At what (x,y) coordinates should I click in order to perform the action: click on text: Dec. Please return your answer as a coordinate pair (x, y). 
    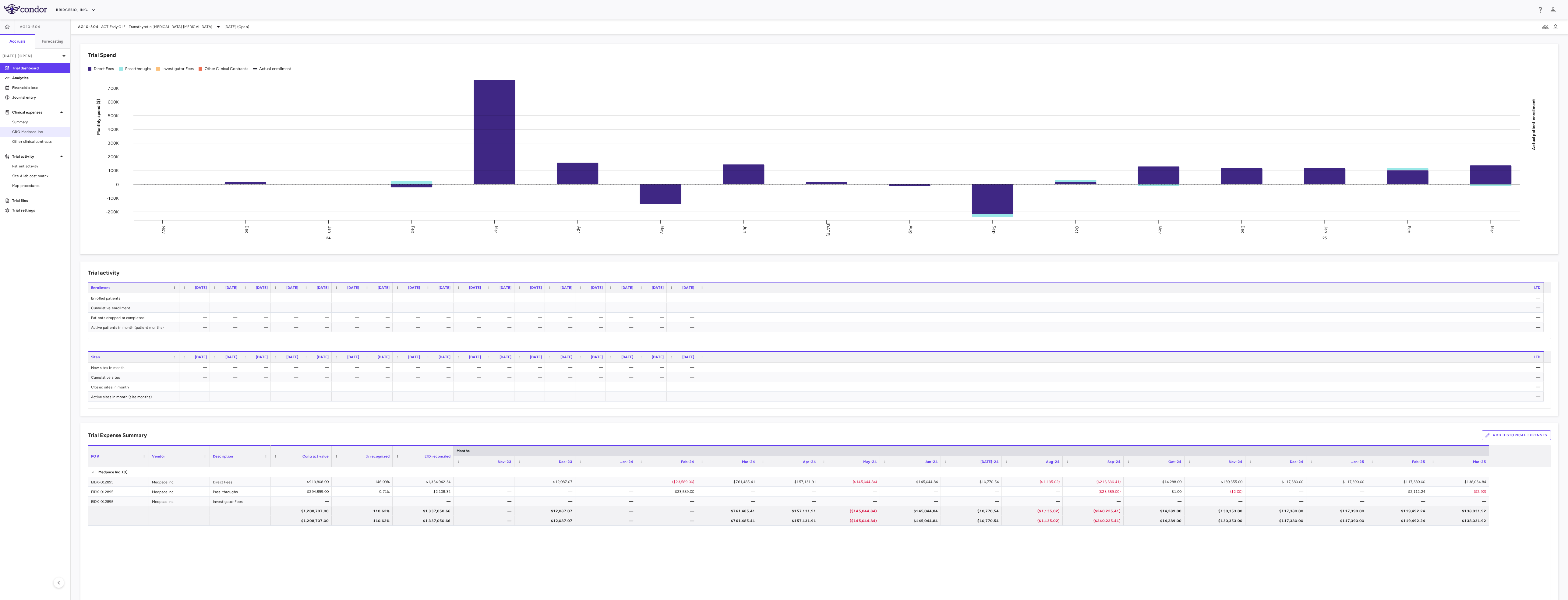
    Looking at the image, I should click on (247, 229).